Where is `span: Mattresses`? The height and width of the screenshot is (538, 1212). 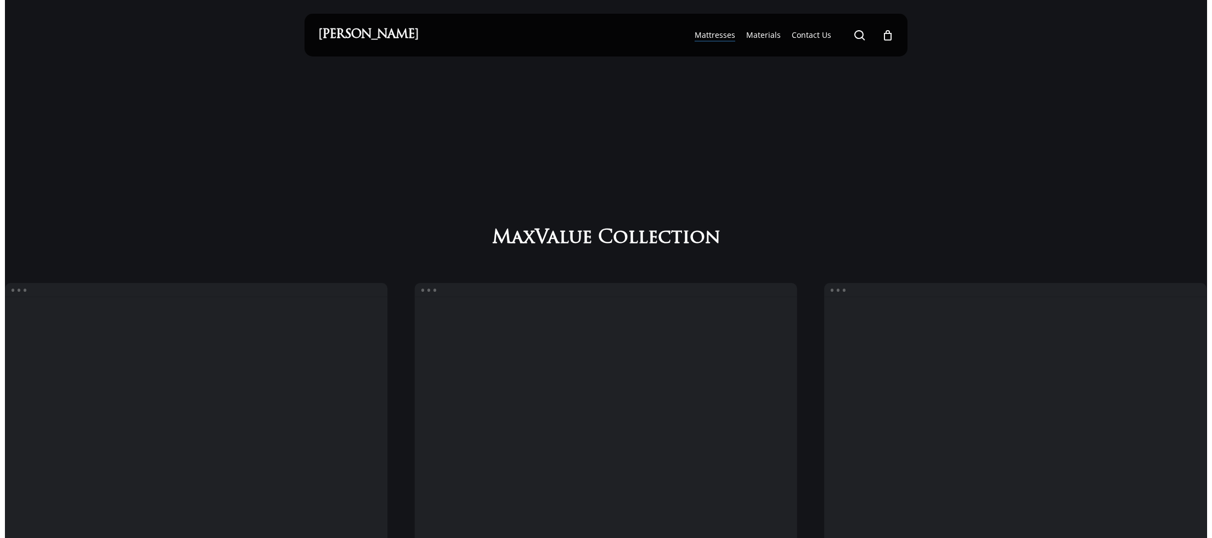 span: Mattresses is located at coordinates (715, 35).